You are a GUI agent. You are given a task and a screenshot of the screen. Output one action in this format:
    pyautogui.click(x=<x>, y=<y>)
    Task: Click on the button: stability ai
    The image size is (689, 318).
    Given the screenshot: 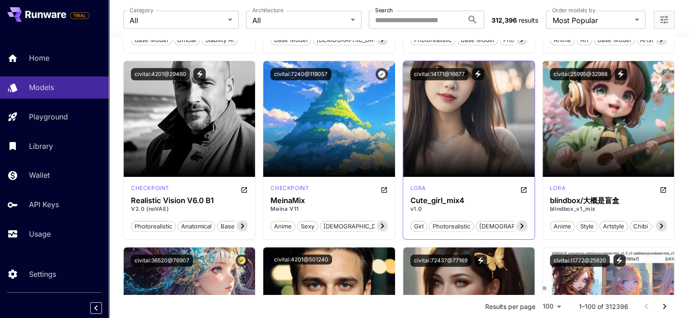 What is the action you would take?
    pyautogui.click(x=219, y=40)
    